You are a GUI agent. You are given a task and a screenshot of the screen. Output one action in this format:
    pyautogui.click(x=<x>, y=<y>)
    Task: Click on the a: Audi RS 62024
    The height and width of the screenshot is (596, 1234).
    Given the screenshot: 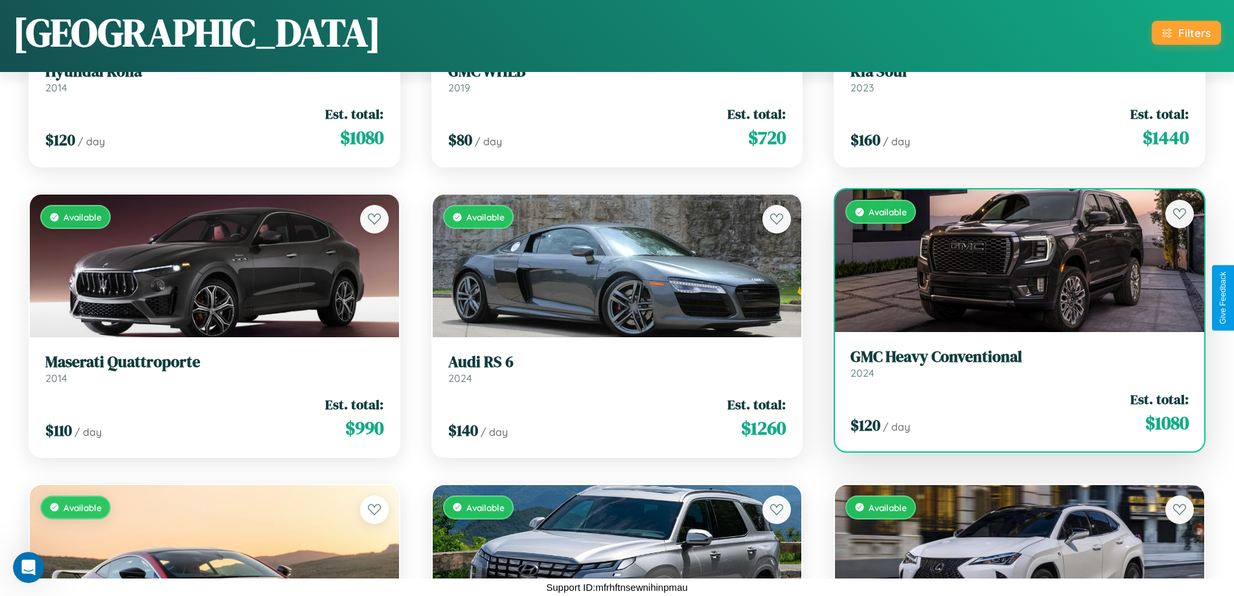 What is the action you would take?
    pyautogui.click(x=618, y=368)
    